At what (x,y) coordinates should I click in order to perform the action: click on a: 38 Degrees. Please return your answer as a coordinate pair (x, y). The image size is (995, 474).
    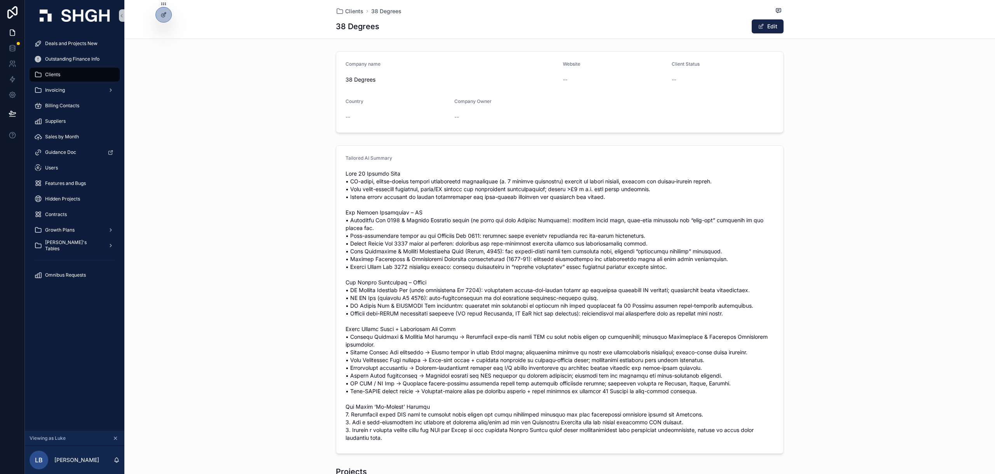
    Looking at the image, I should click on (386, 11).